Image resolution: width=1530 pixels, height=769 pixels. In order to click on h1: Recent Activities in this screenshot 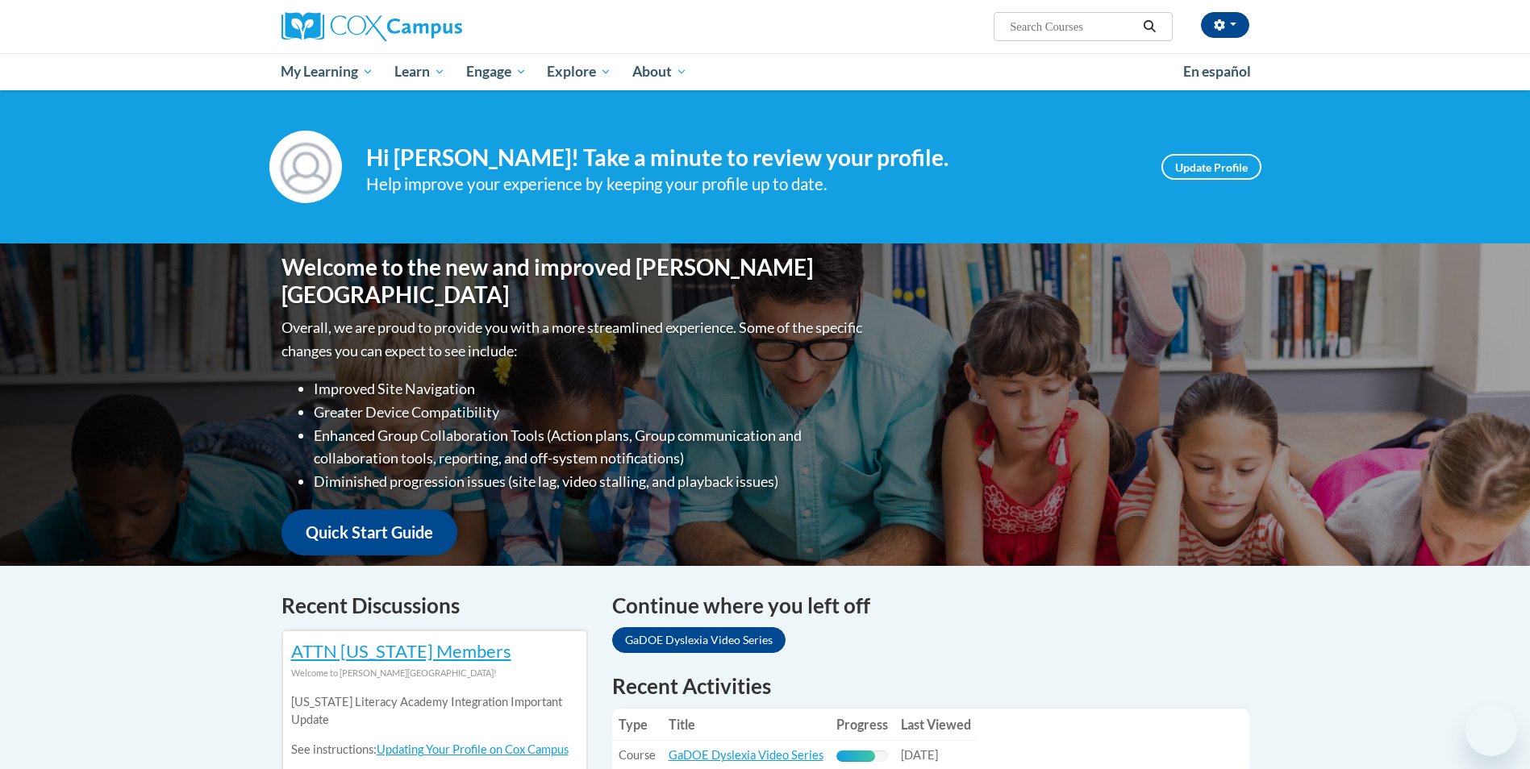, I will do `click(930, 686)`.